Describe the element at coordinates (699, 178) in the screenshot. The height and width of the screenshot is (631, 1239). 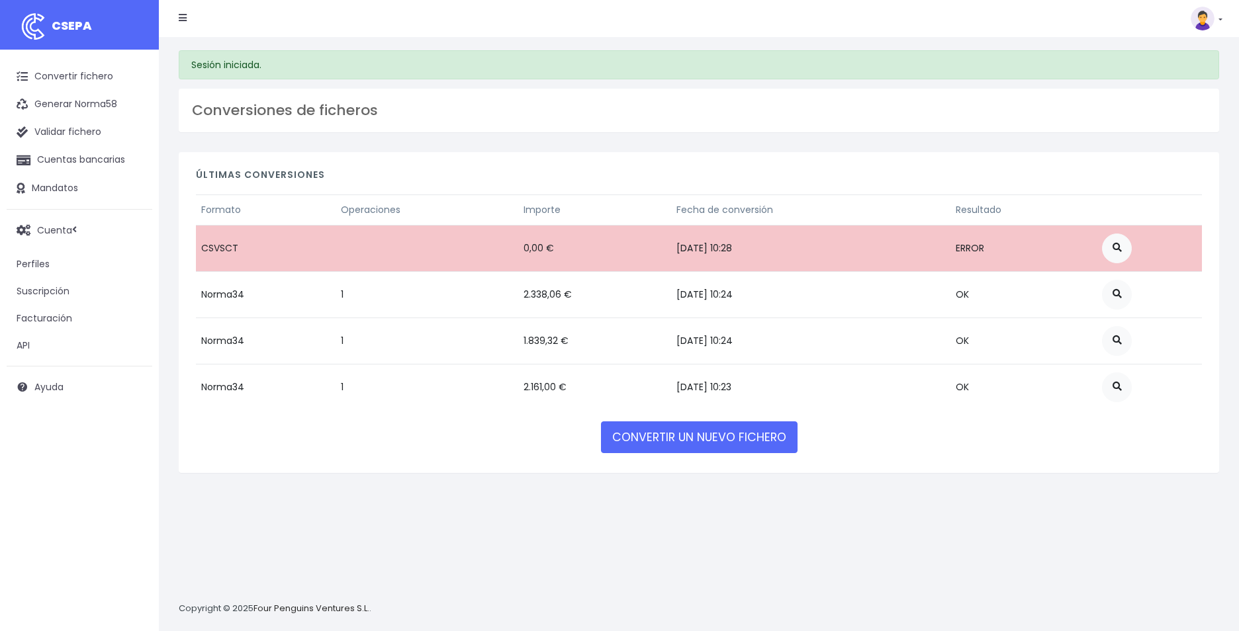
I see `h4: Últimas conversiones` at that location.